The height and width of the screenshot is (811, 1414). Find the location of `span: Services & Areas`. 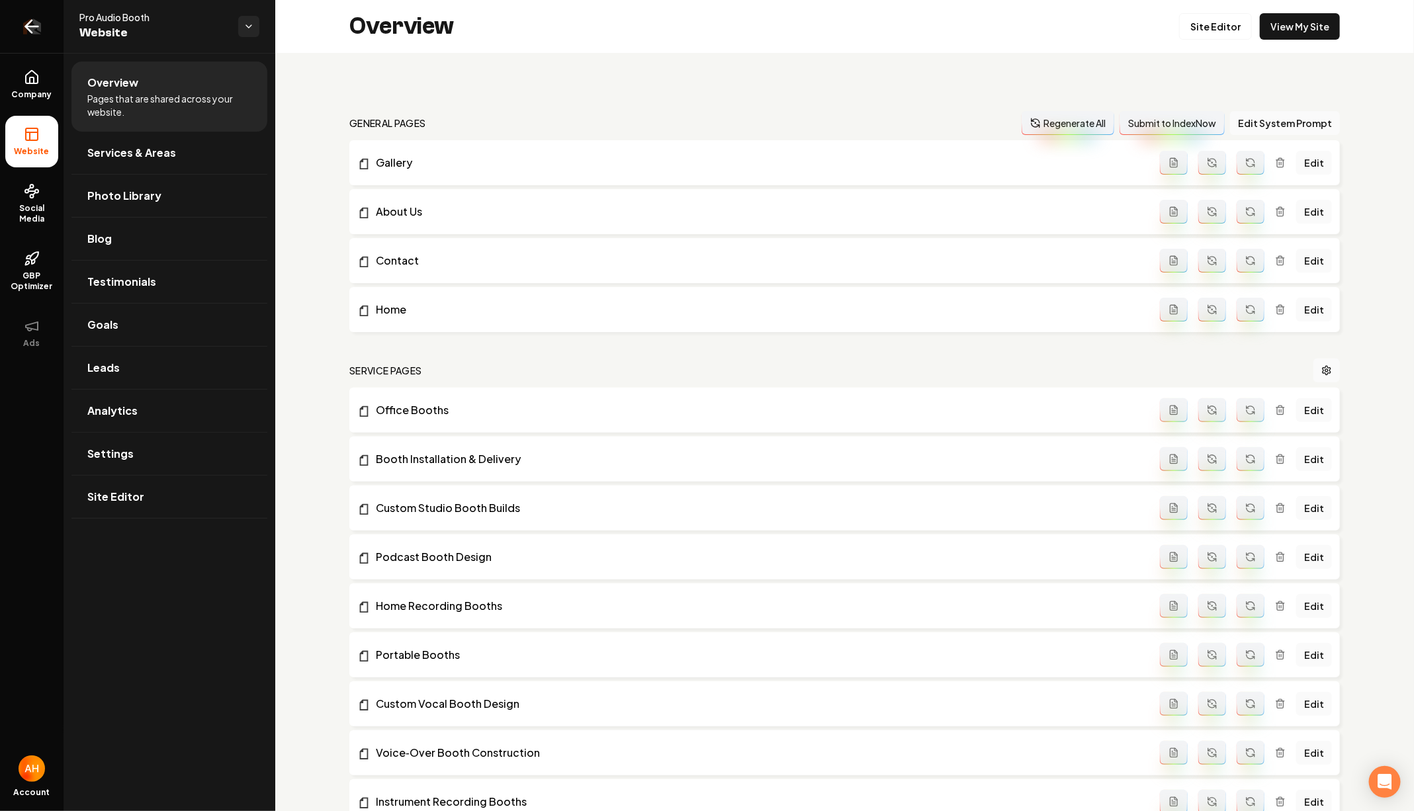

span: Services & Areas is located at coordinates (132, 153).